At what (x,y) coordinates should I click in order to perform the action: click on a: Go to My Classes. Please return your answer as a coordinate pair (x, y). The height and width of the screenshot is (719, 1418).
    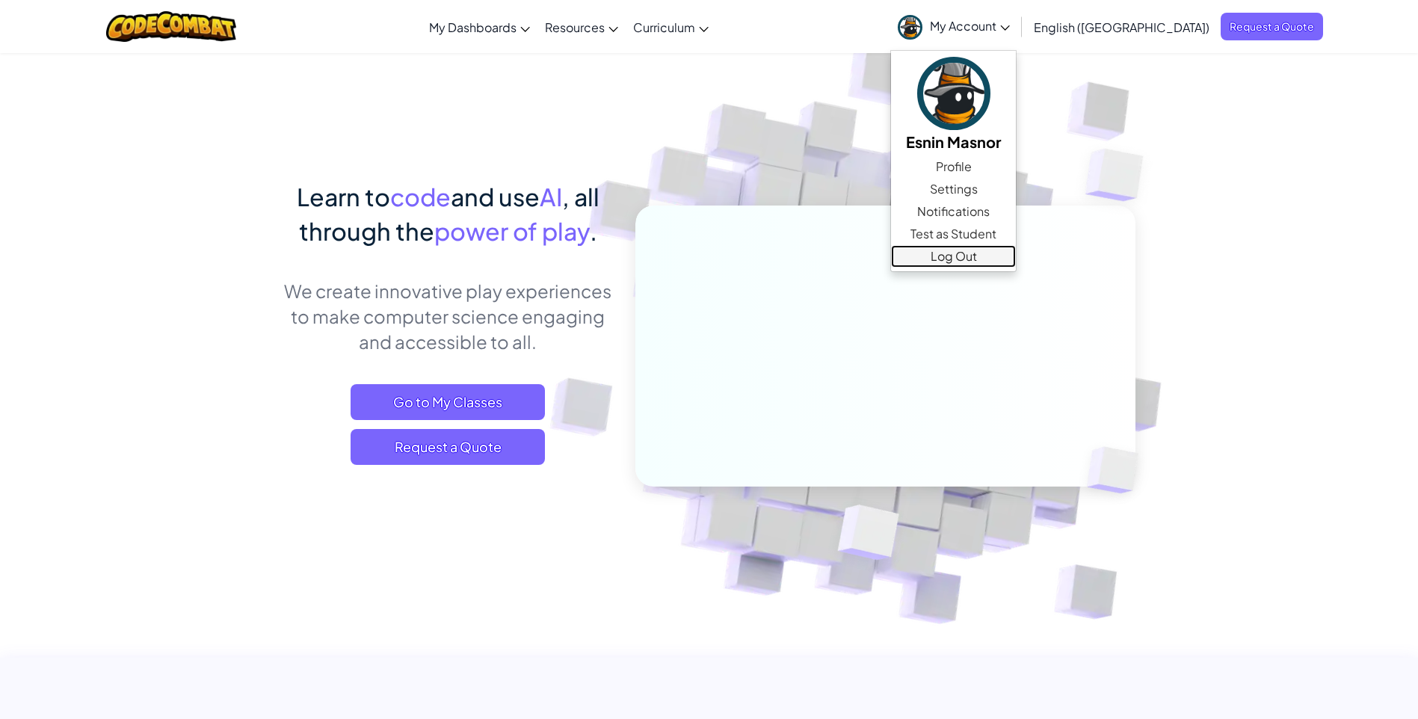
    Looking at the image, I should click on (448, 402).